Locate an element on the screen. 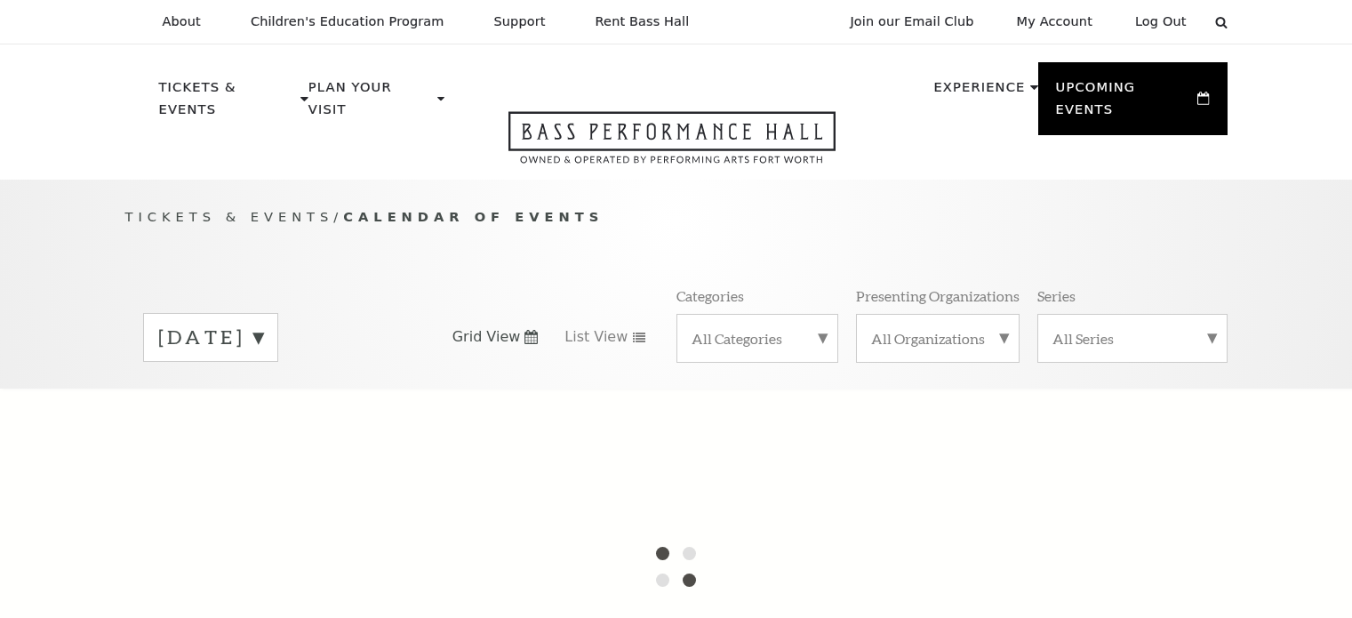 Image resolution: width=1352 pixels, height=618 pixels. p: Children's Education Program is located at coordinates (348, 21).